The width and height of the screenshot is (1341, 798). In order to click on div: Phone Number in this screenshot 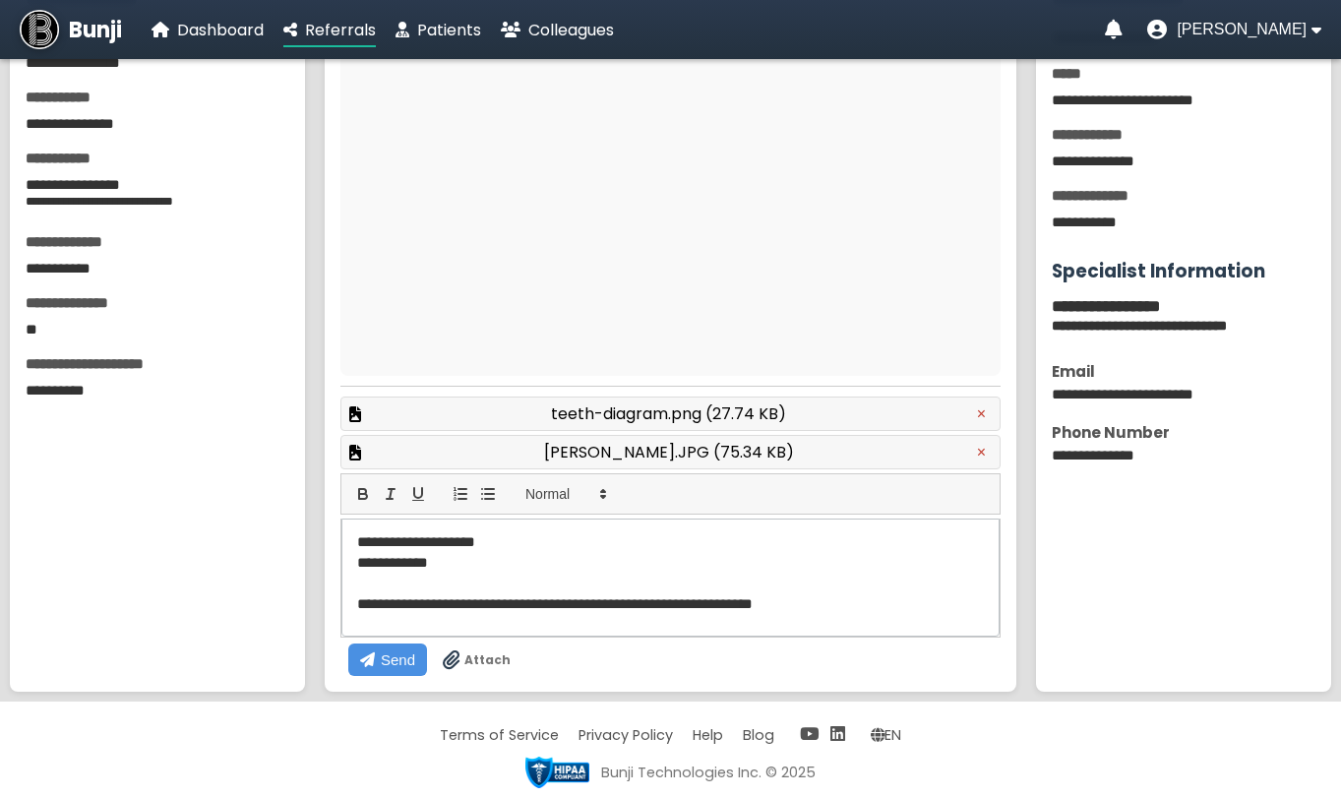, I will do `click(1184, 432)`.